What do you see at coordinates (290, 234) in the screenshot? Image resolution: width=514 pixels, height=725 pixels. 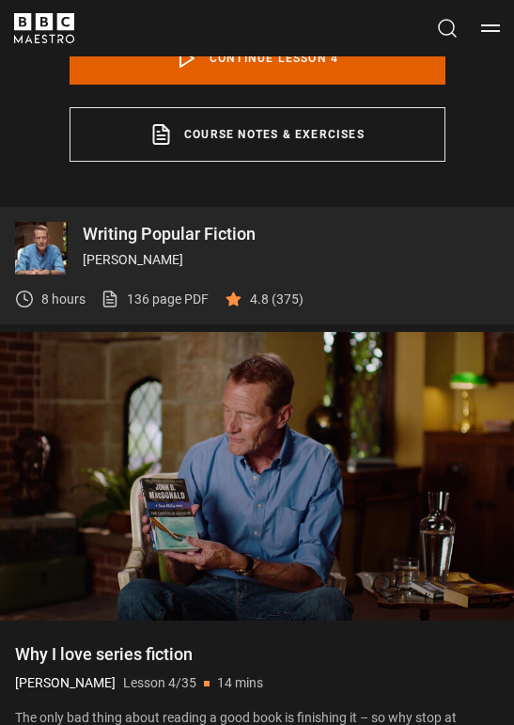 I see `p: Writing Popular Fiction` at bounding box center [290, 234].